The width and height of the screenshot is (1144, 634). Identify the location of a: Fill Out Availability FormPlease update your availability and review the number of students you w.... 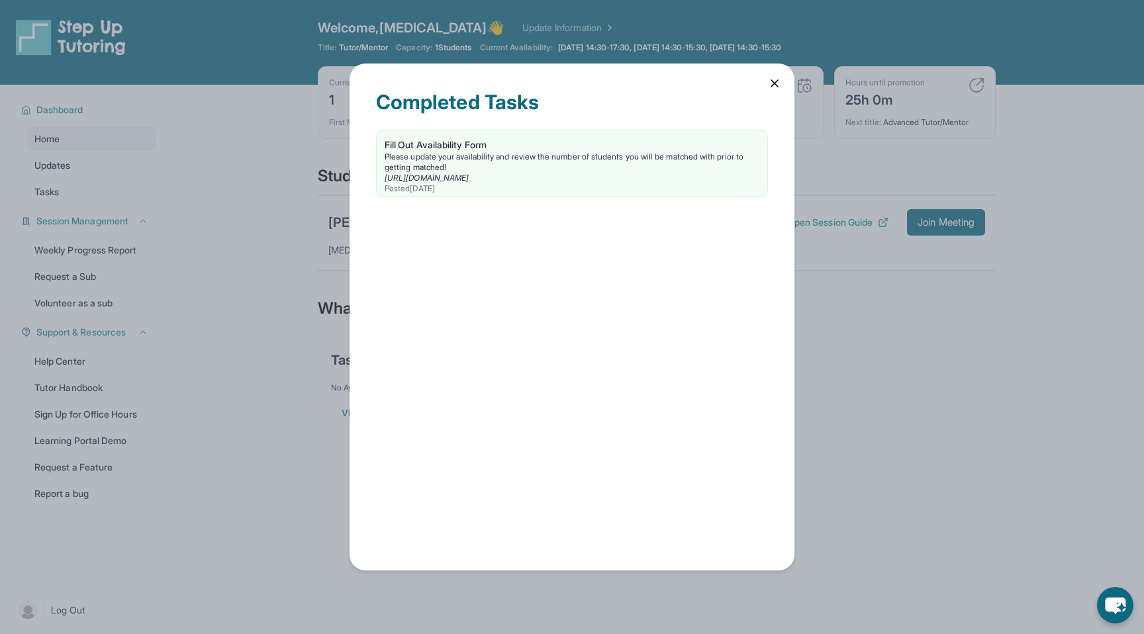
(572, 164).